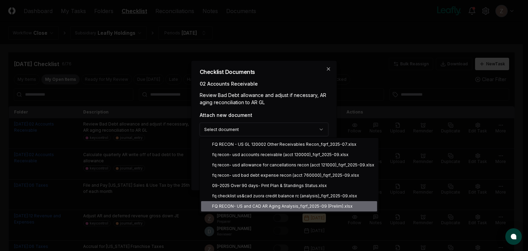 This screenshot has width=528, height=251. What do you see at coordinates (286, 175) in the screenshot?
I see `span: fq recon- usd bad debt expense recon (acct 760000)_fqrf_2025-09.xlsx` at bounding box center [286, 175].